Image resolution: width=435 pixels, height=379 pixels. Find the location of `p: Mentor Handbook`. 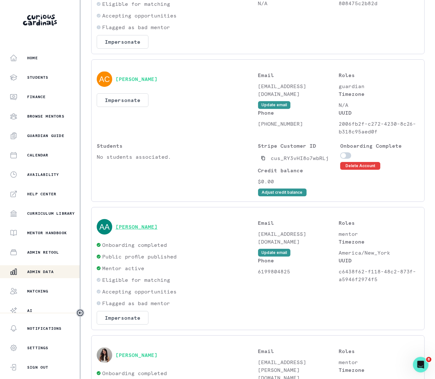

p: Mentor Handbook is located at coordinates (47, 233).